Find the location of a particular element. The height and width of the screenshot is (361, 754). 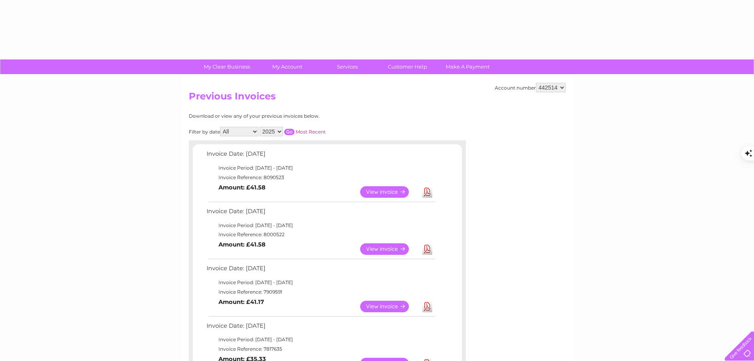

a: Most Recent is located at coordinates (311, 131).